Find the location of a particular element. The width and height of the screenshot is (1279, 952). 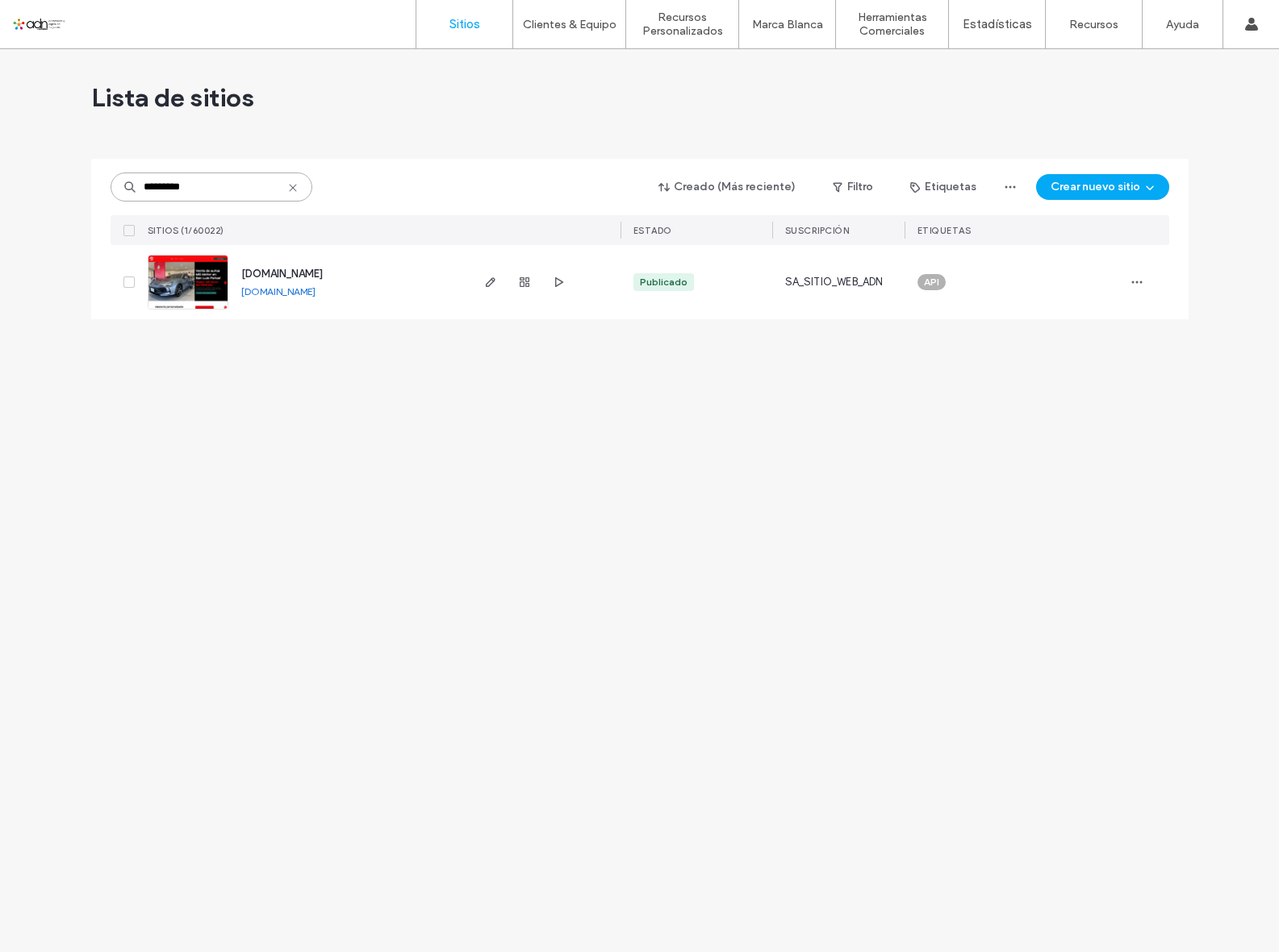

label: Clientes & Equipo is located at coordinates (570, 24).